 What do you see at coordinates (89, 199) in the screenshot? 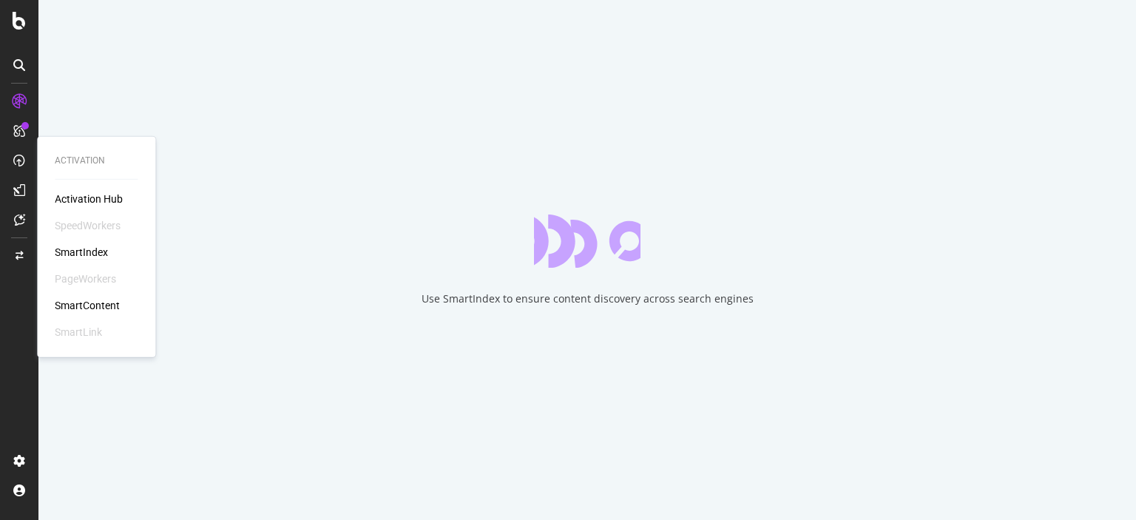
I see `a: Activation Hub` at bounding box center [89, 199].